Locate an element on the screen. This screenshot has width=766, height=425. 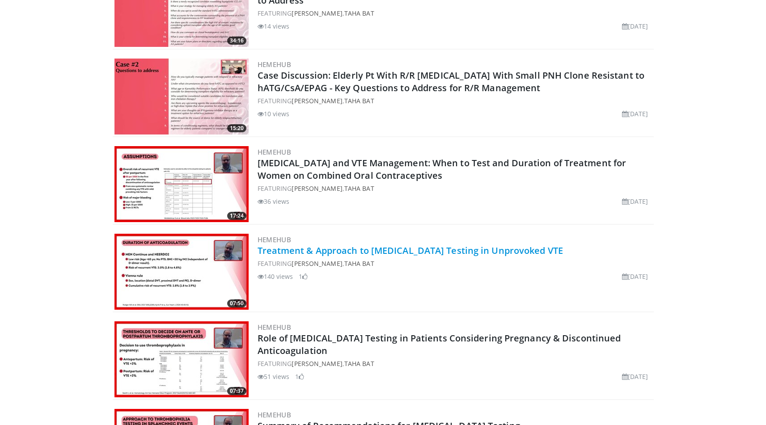
span: 07:37 is located at coordinates (237, 391).